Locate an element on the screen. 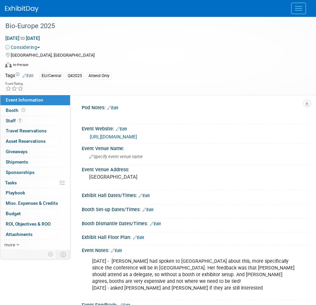 This screenshot has width=316, height=305. div: Exhibit Hall Dates/Times: is located at coordinates (197, 195).